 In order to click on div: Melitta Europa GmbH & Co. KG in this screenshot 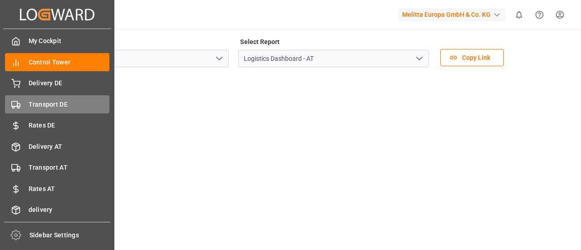, I will do `click(452, 15)`.